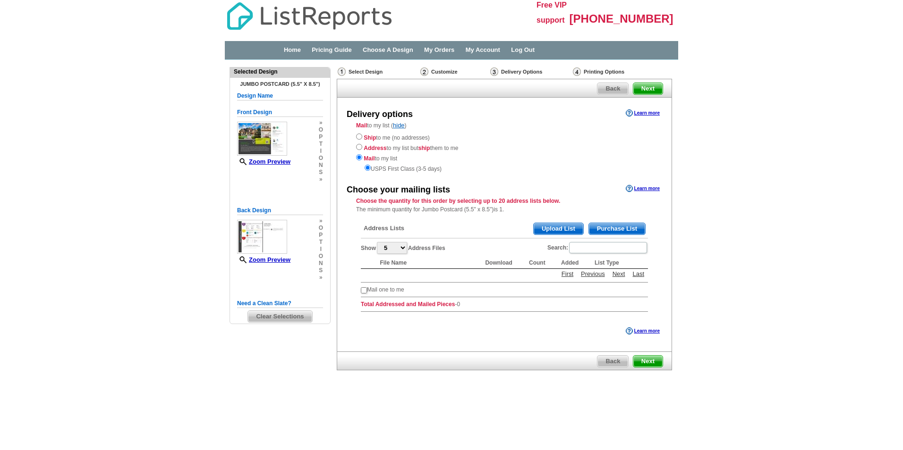 The height and width of the screenshot is (450, 903). Describe the element at coordinates (593, 274) in the screenshot. I see `a: Previous` at that location.